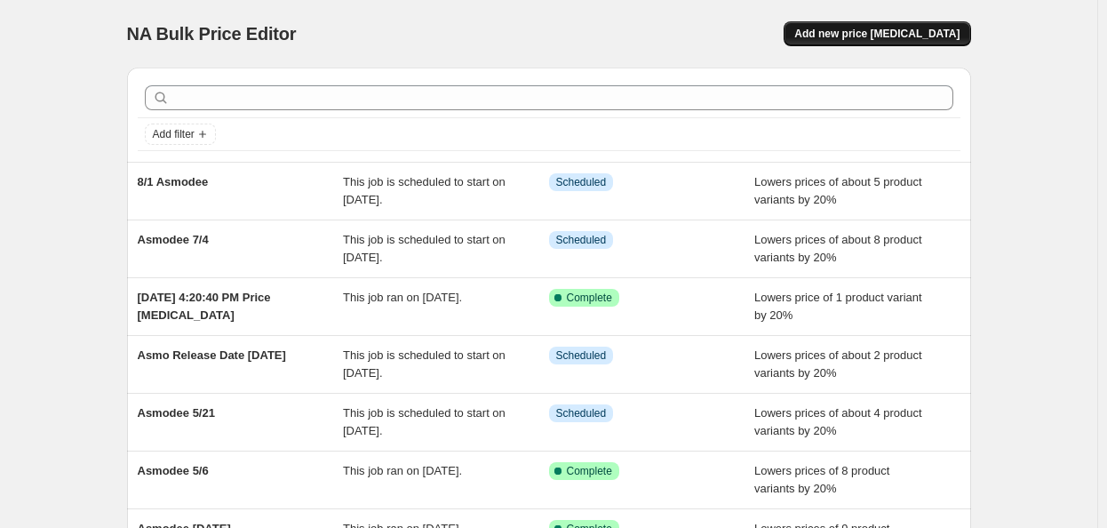 Image resolution: width=1107 pixels, height=528 pixels. I want to click on span: Lowers prices of 8 product variants by 20%, so click(822, 479).